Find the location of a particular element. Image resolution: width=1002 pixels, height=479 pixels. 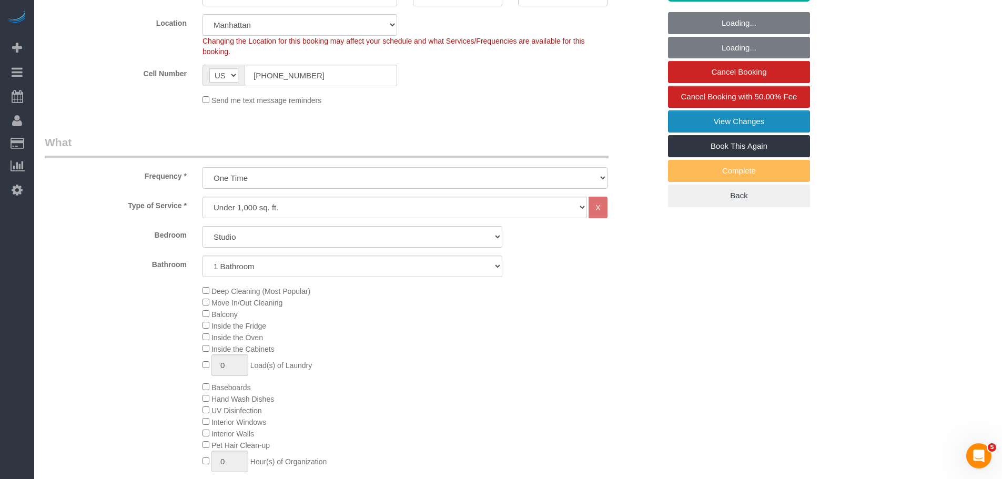

span: Pet Hair Clean-up is located at coordinates (240, 446).